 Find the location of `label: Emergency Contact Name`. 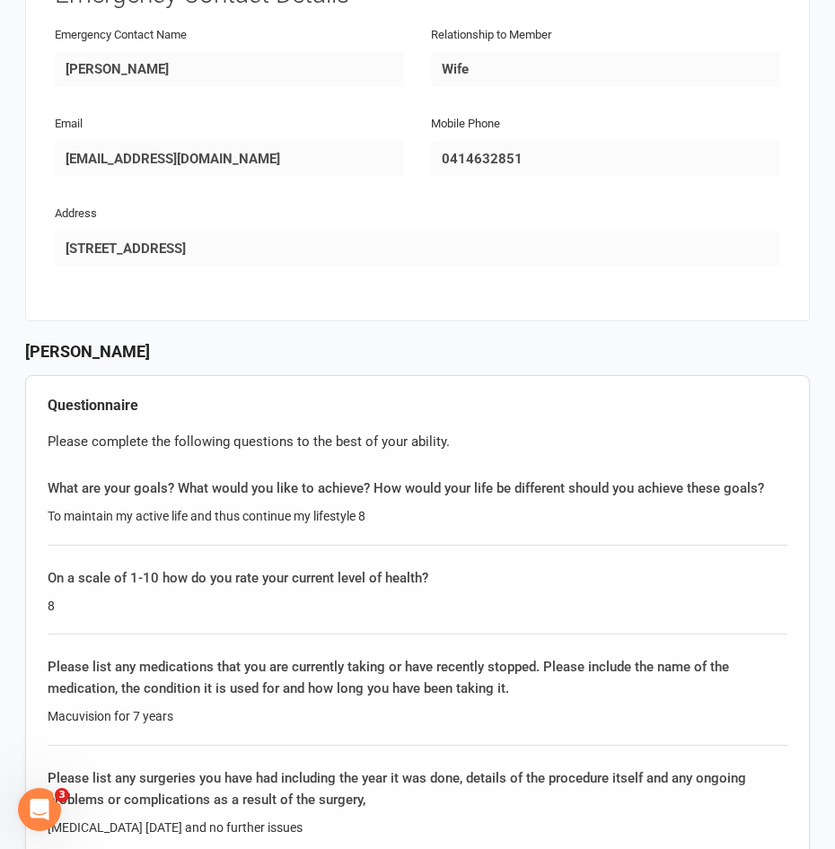

label: Emergency Contact Name is located at coordinates (120, 35).